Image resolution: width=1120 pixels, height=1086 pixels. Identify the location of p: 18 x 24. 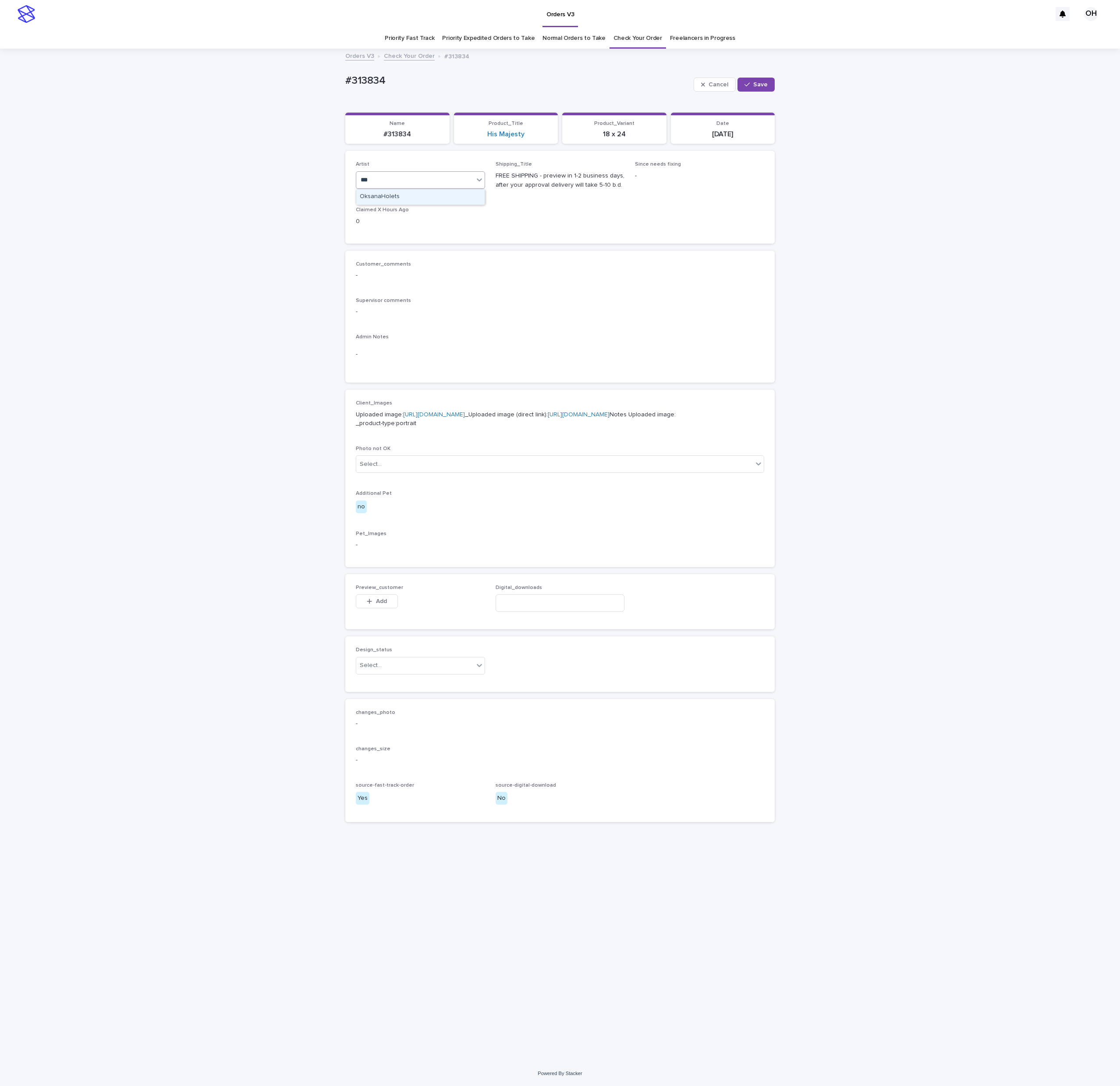
(614, 134).